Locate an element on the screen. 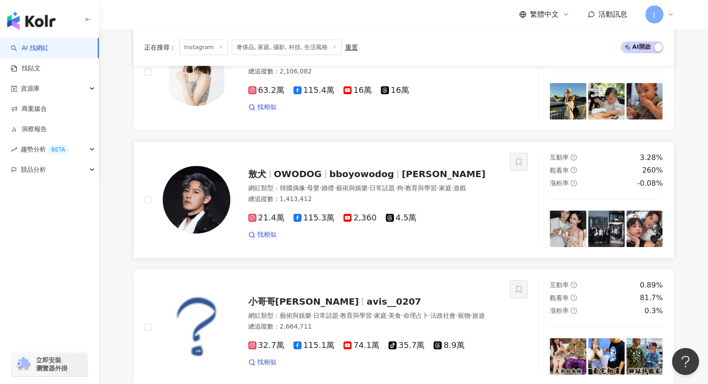 Image resolution: width=708 pixels, height=384 pixels. div: 81.7% is located at coordinates (651, 298).